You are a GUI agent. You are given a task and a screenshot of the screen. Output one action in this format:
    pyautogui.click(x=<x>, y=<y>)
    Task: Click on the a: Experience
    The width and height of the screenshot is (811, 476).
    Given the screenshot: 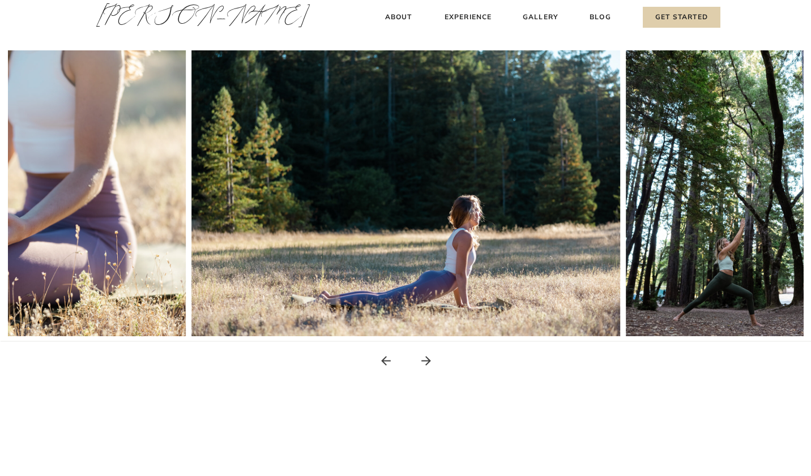 What is the action you would take?
    pyautogui.click(x=468, y=17)
    